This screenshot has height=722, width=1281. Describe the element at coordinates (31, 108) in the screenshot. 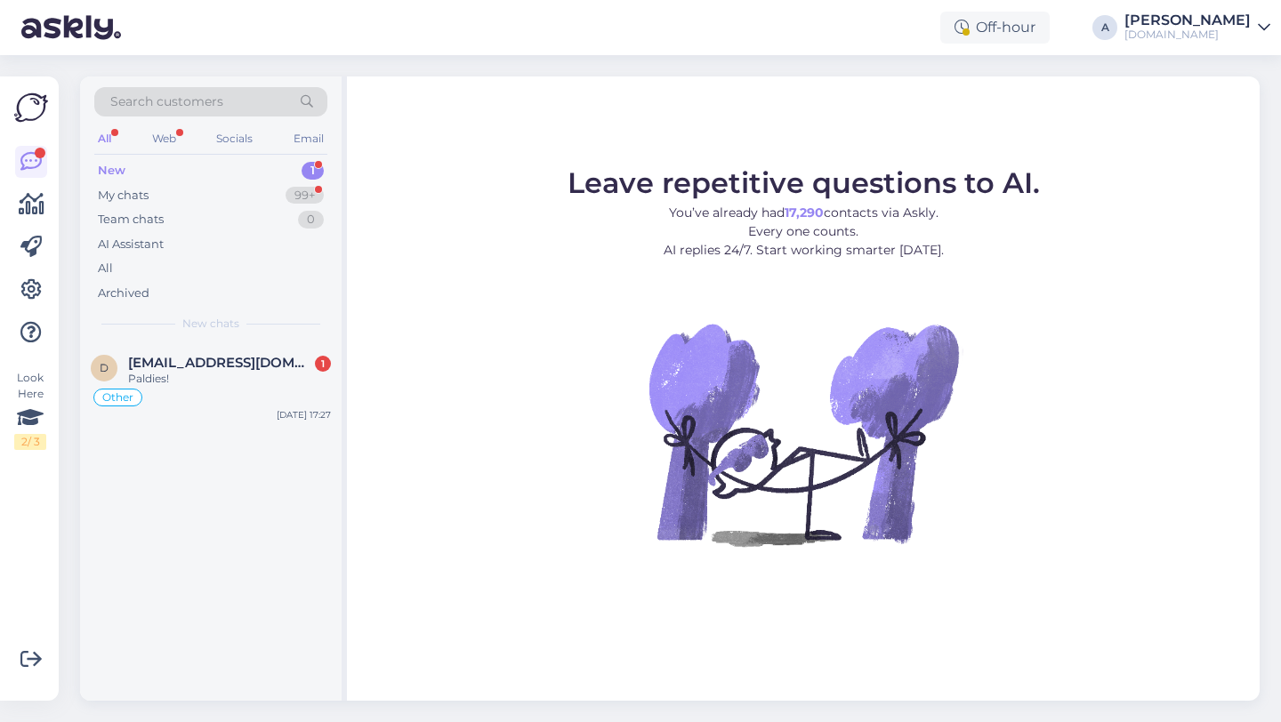

I see `img: Askly Logo` at that location.